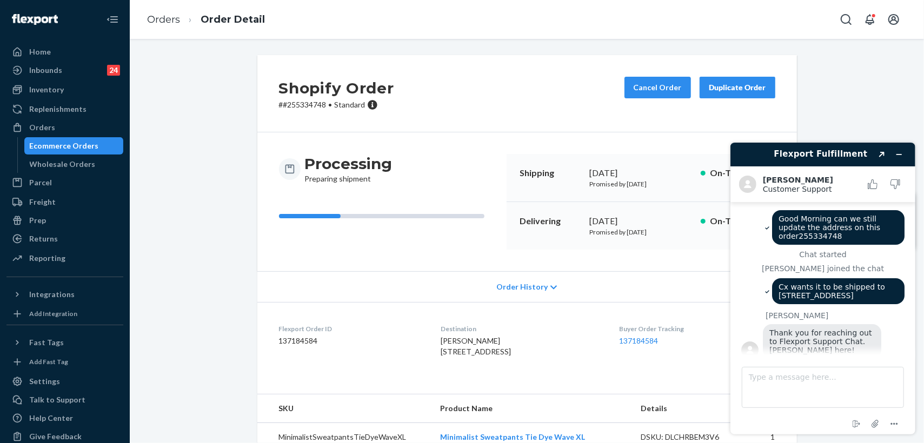  What do you see at coordinates (42, 128) in the screenshot?
I see `div: Orders` at bounding box center [42, 128].